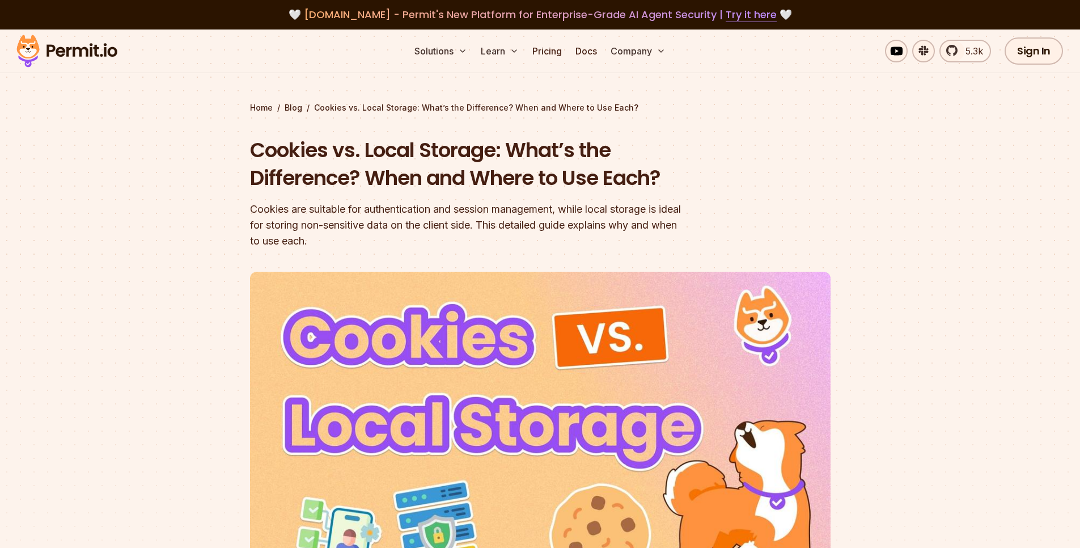 Image resolution: width=1080 pixels, height=548 pixels. What do you see at coordinates (468, 225) in the screenshot?
I see `div: Cookies are suitable for authentication and session management, while local storage is ideal for ...` at bounding box center [468, 225].